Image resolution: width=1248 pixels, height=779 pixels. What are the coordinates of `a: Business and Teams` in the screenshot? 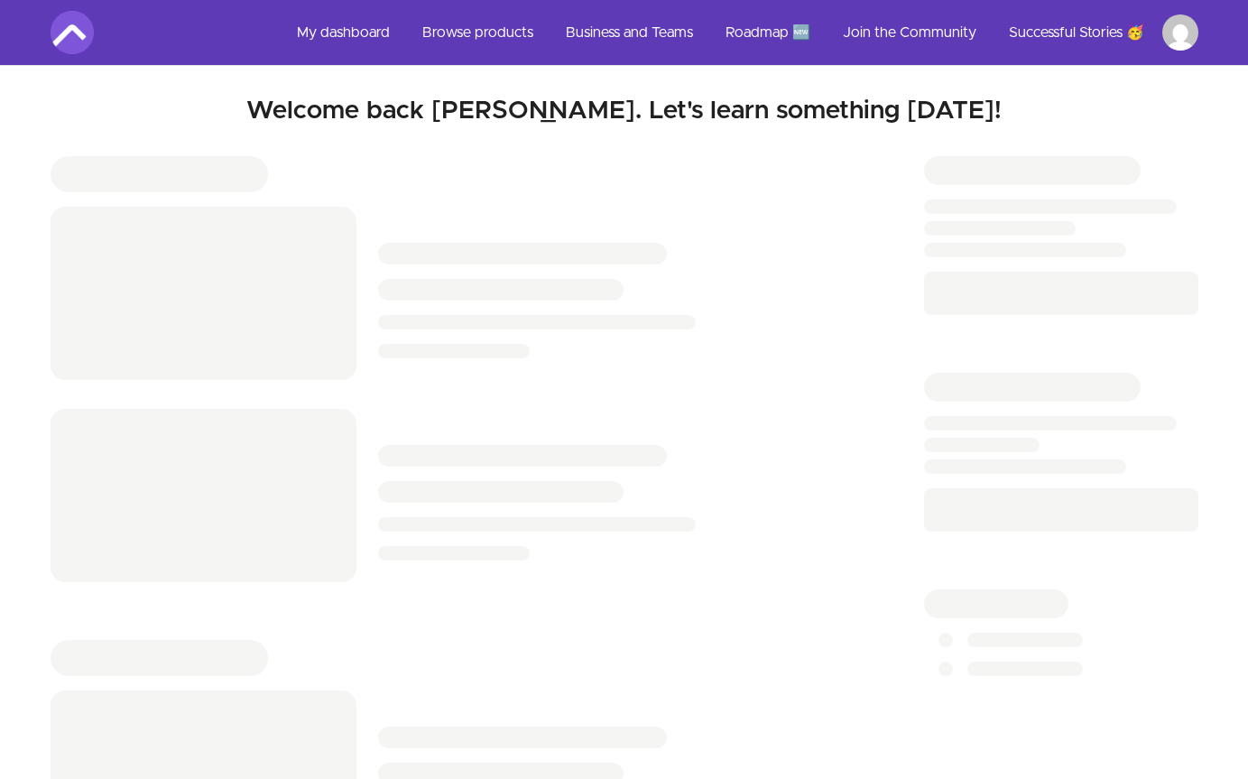 It's located at (629, 32).